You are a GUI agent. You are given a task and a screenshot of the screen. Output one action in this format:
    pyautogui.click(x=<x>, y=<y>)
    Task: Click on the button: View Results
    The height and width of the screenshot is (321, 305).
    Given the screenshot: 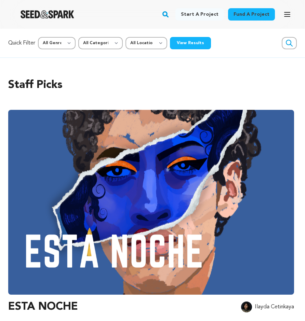 What is the action you would take?
    pyautogui.click(x=190, y=43)
    